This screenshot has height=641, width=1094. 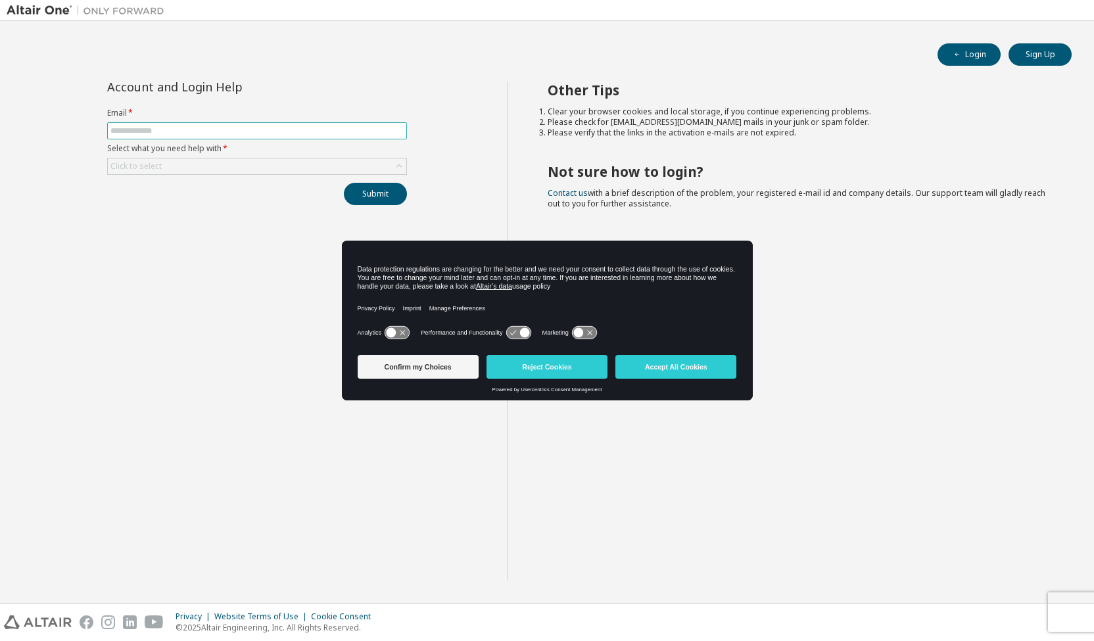 What do you see at coordinates (257, 113) in the screenshot?
I see `label: Email` at bounding box center [257, 113].